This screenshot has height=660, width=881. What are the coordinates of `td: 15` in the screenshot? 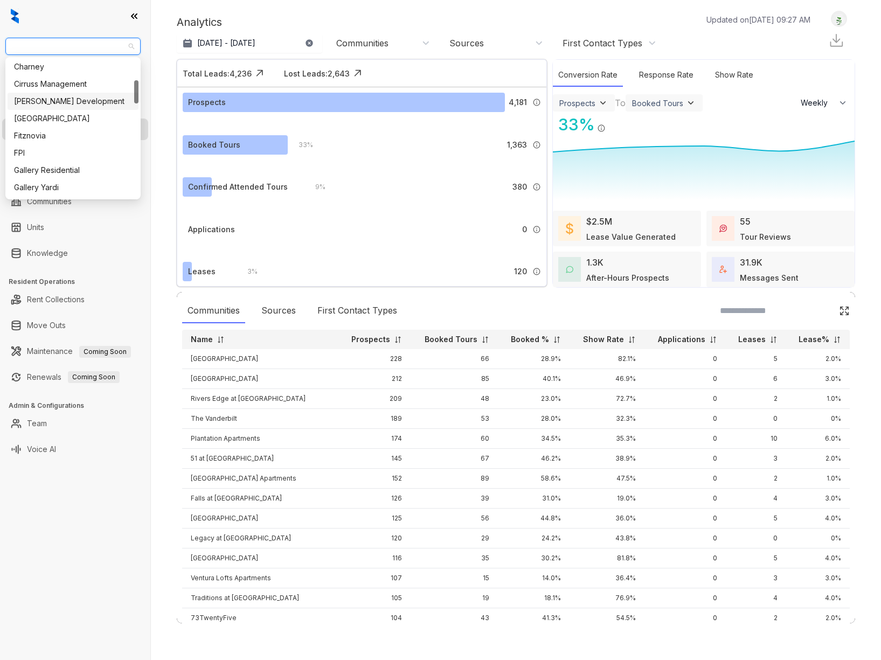 It's located at (454, 578).